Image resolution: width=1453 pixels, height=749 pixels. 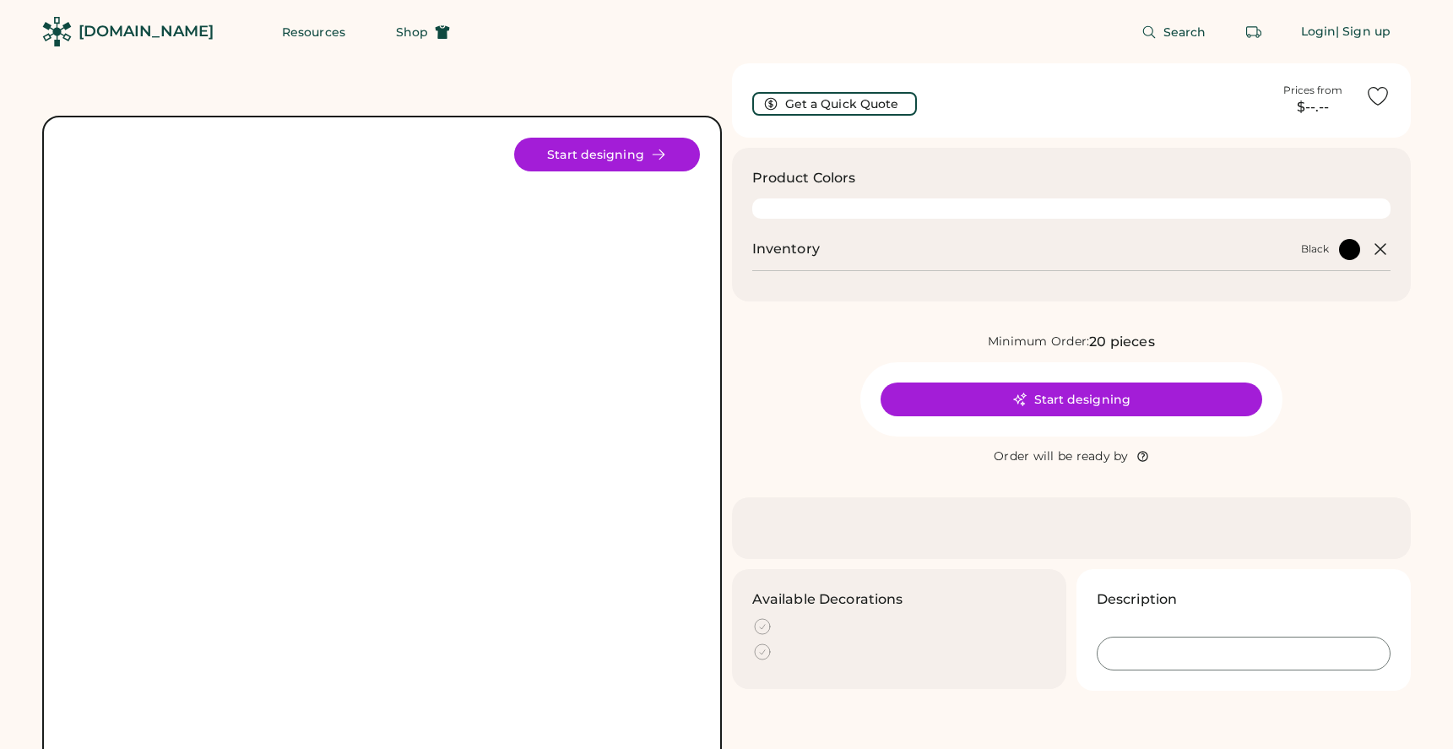 I want to click on h3: Description, so click(x=1137, y=599).